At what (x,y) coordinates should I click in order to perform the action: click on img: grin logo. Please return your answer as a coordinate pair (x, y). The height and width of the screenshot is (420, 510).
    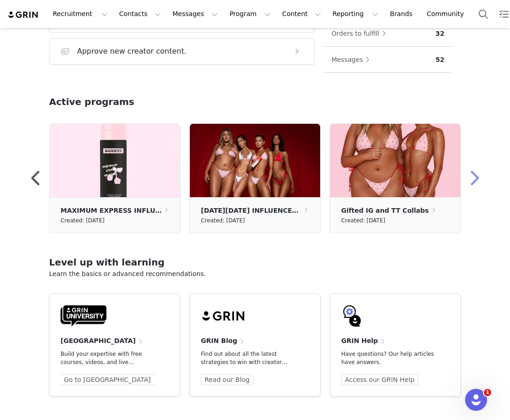
    Looking at the image, I should click on (23, 15).